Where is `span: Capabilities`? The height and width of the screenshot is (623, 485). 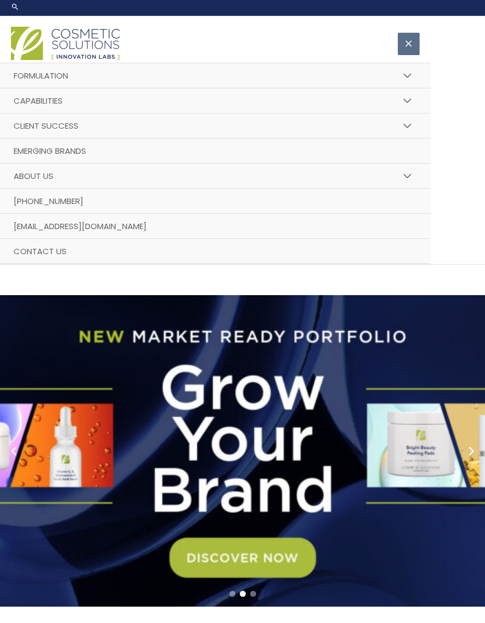
span: Capabilities is located at coordinates (38, 100).